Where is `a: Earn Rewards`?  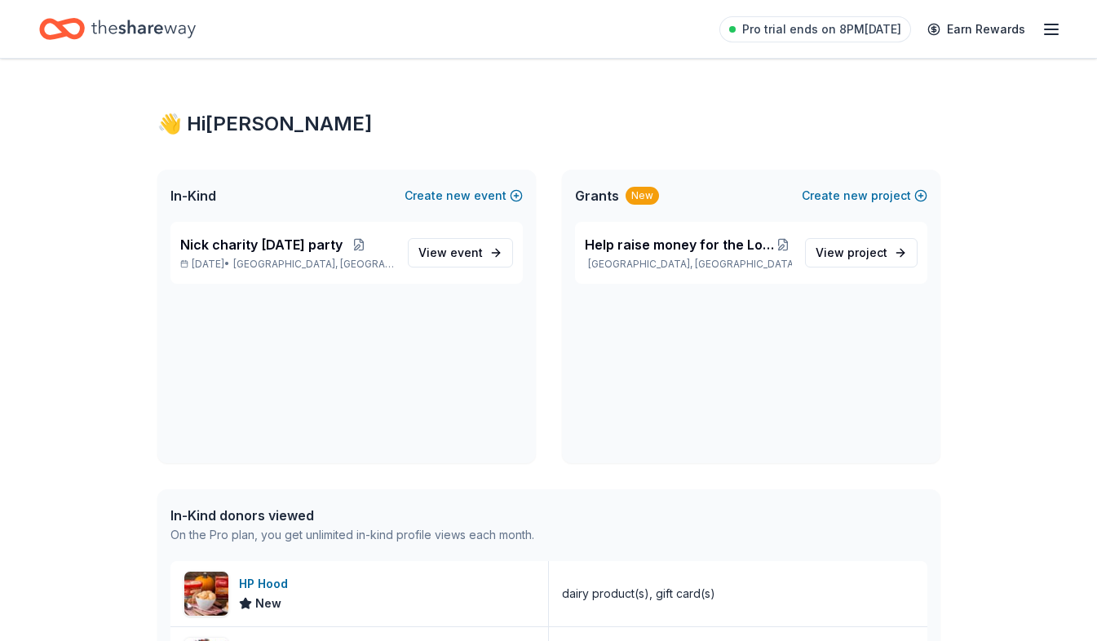 a: Earn Rewards is located at coordinates (976, 29).